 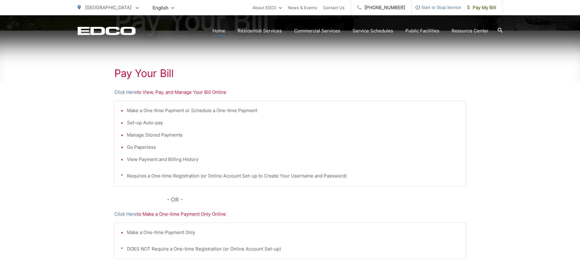 I want to click on a: Commercial Services, so click(x=317, y=31).